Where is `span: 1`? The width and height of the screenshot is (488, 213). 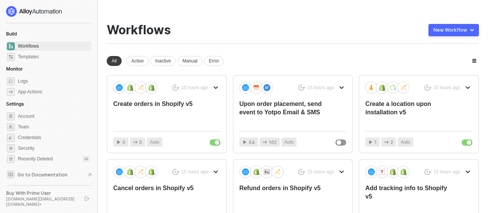
span: 1 is located at coordinates (376, 142).